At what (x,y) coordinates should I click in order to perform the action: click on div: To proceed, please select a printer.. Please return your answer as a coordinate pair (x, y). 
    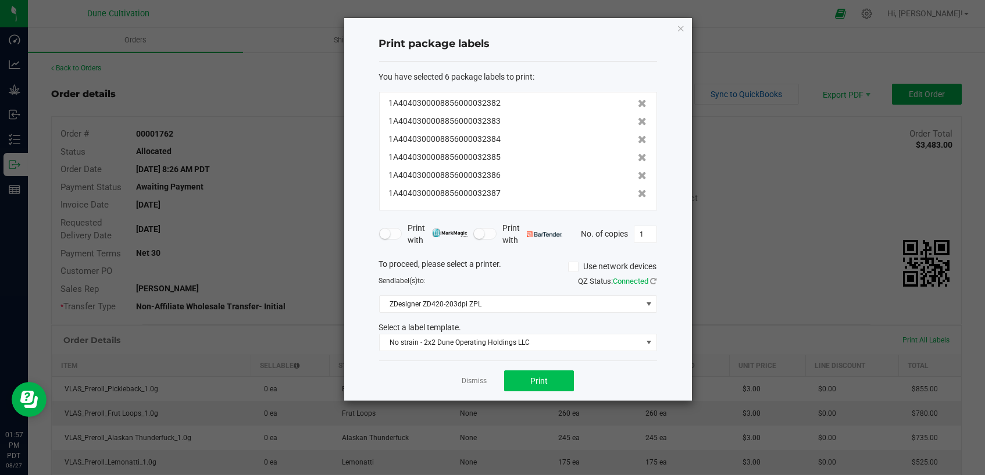
    Looking at the image, I should click on (518, 267).